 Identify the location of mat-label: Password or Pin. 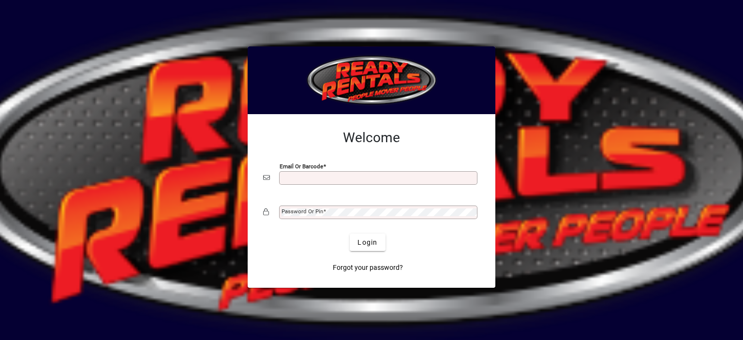
(302, 211).